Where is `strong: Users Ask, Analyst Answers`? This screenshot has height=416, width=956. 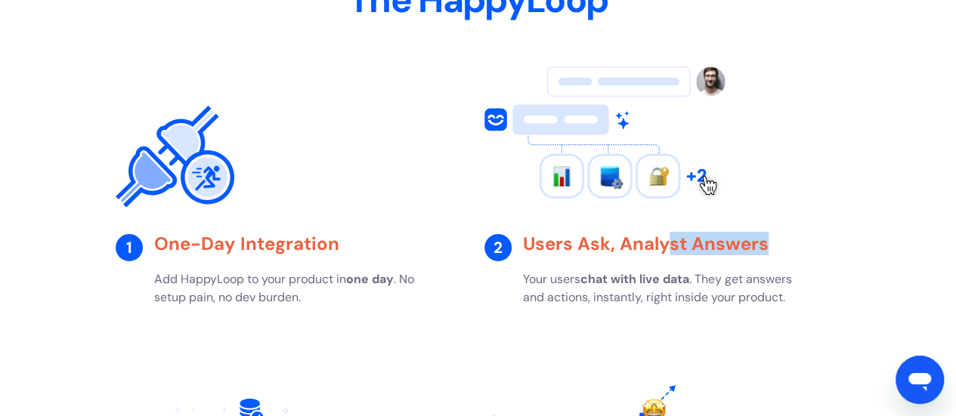 strong: Users Ask, Analyst Answers is located at coordinates (645, 243).